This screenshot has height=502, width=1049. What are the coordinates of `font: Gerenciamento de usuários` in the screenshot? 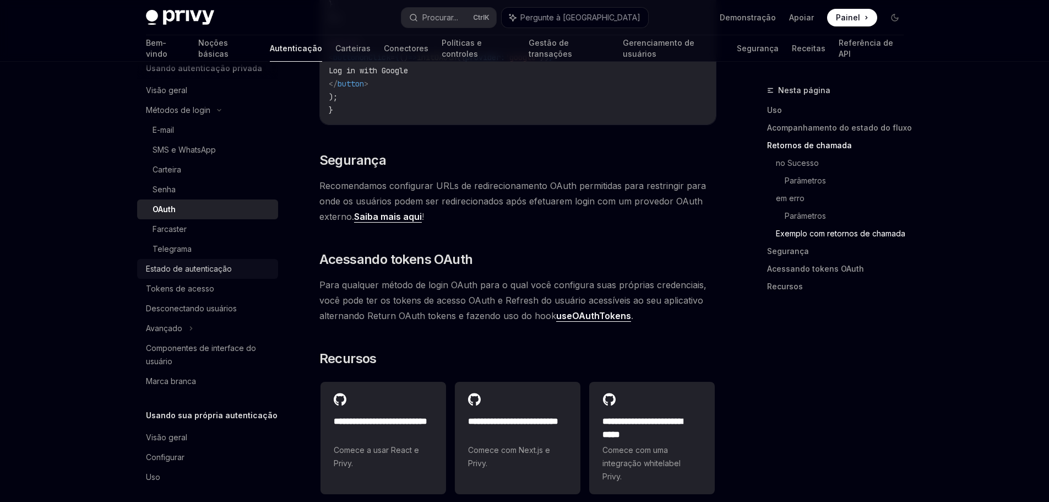 It's located at (659, 48).